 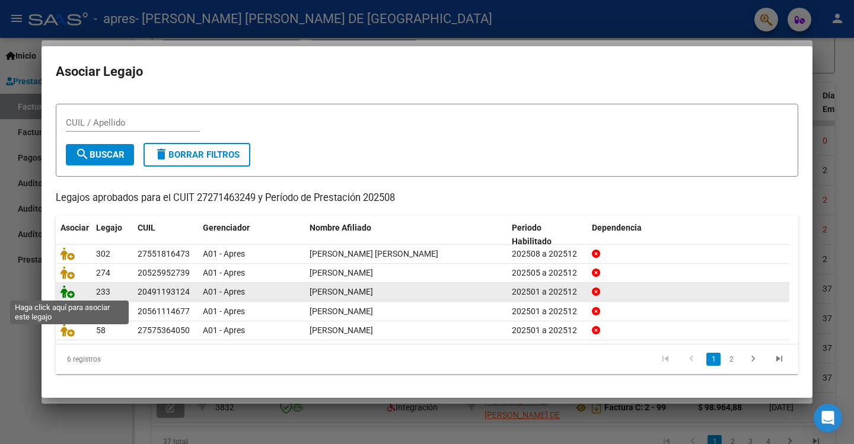 I want to click on span: 302, so click(x=103, y=254).